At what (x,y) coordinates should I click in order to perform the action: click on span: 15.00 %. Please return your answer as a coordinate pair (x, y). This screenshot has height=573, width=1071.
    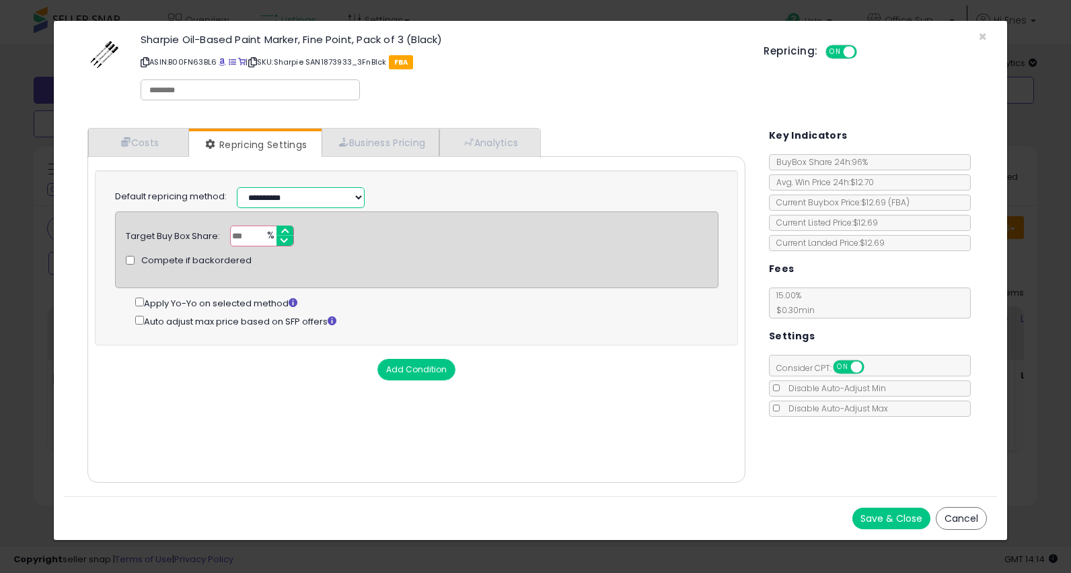
    Looking at the image, I should click on (792, 302).